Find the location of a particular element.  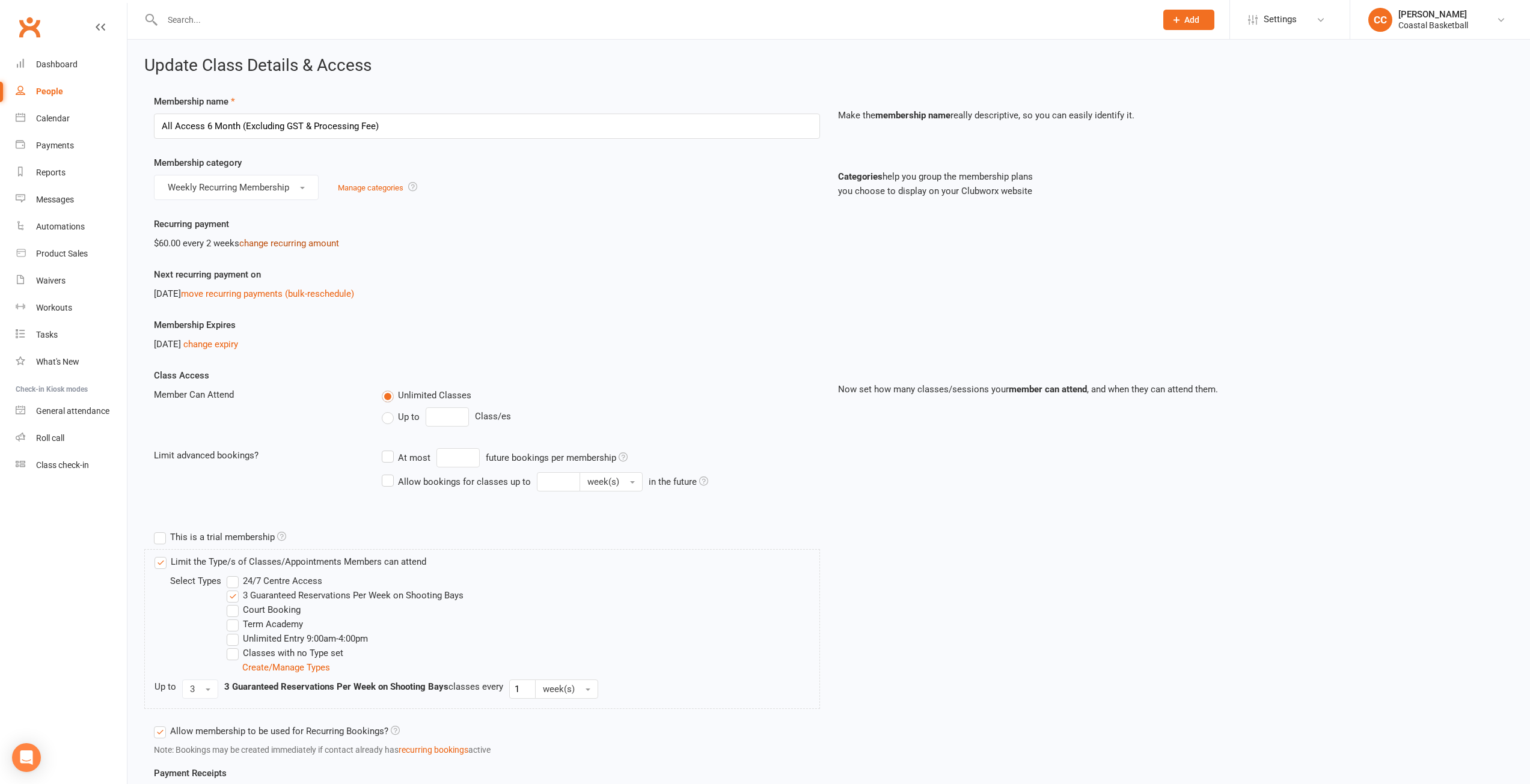

label: Court Booking is located at coordinates (263, 609).